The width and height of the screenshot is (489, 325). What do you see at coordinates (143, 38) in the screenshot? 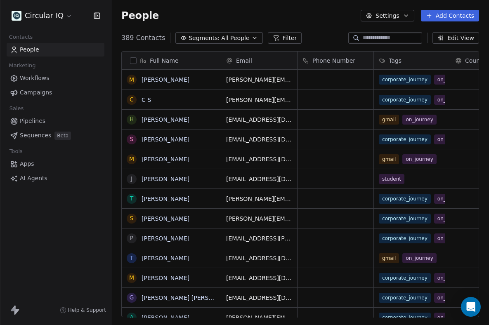
I see `span: 389 Contacts` at bounding box center [143, 38].